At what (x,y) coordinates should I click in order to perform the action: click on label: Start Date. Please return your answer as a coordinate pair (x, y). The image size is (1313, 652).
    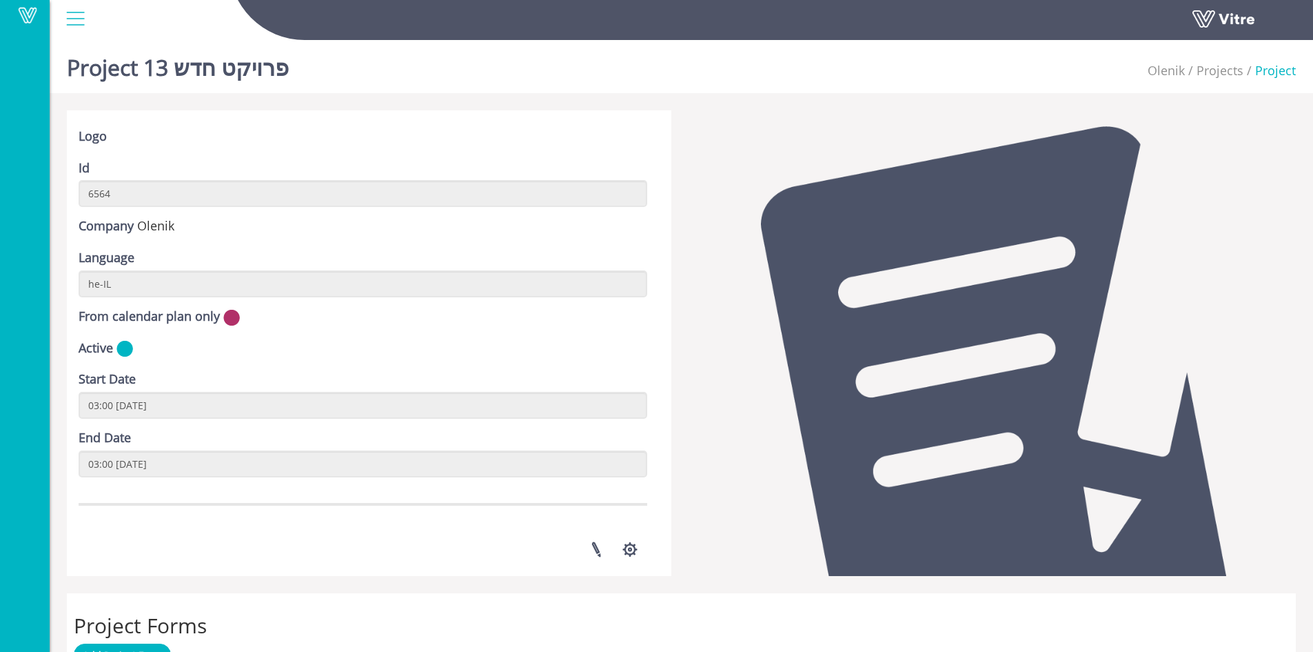
    Looking at the image, I should click on (107, 379).